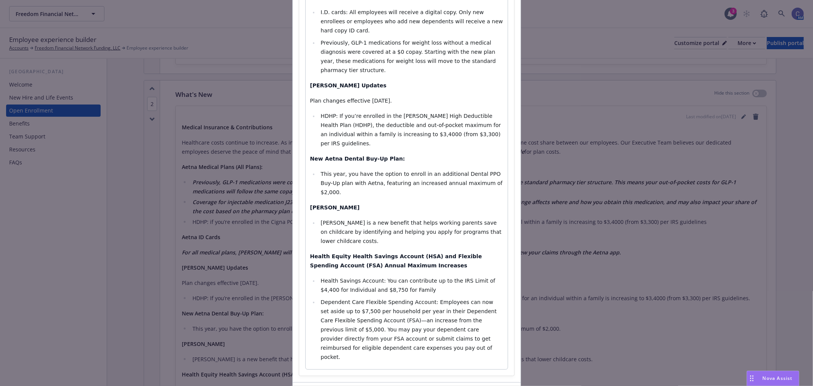 The height and width of the screenshot is (386, 813). I want to click on div: Drag to move, so click(751, 378).